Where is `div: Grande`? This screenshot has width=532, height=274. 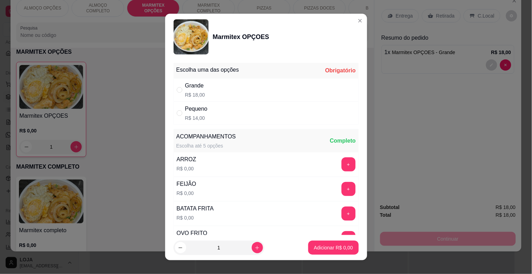
div: Grande is located at coordinates (195, 86).